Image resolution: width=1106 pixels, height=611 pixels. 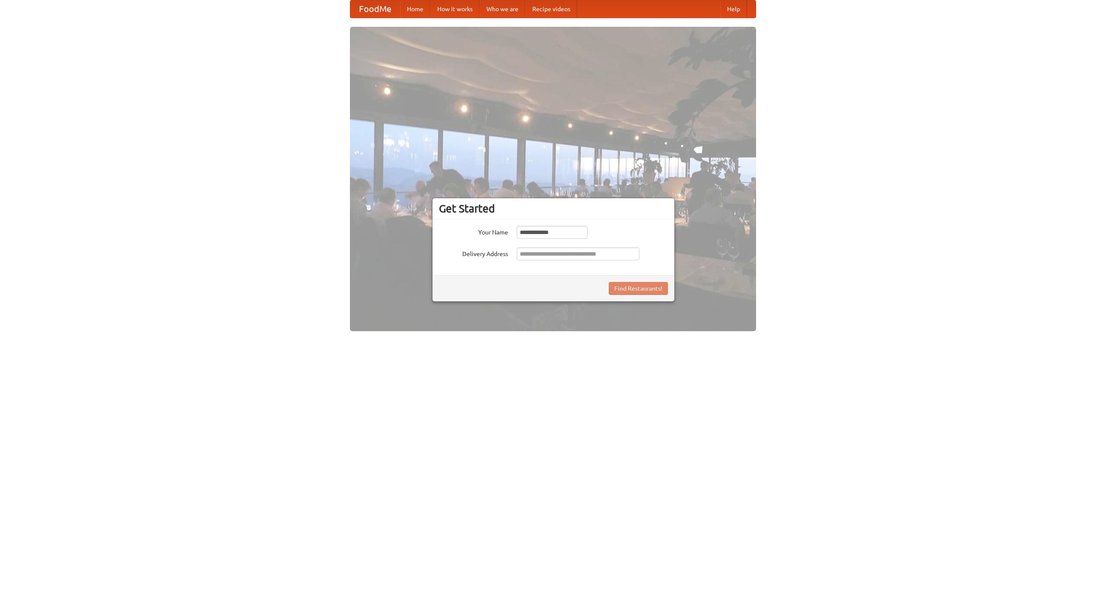 I want to click on a: Help, so click(x=733, y=9).